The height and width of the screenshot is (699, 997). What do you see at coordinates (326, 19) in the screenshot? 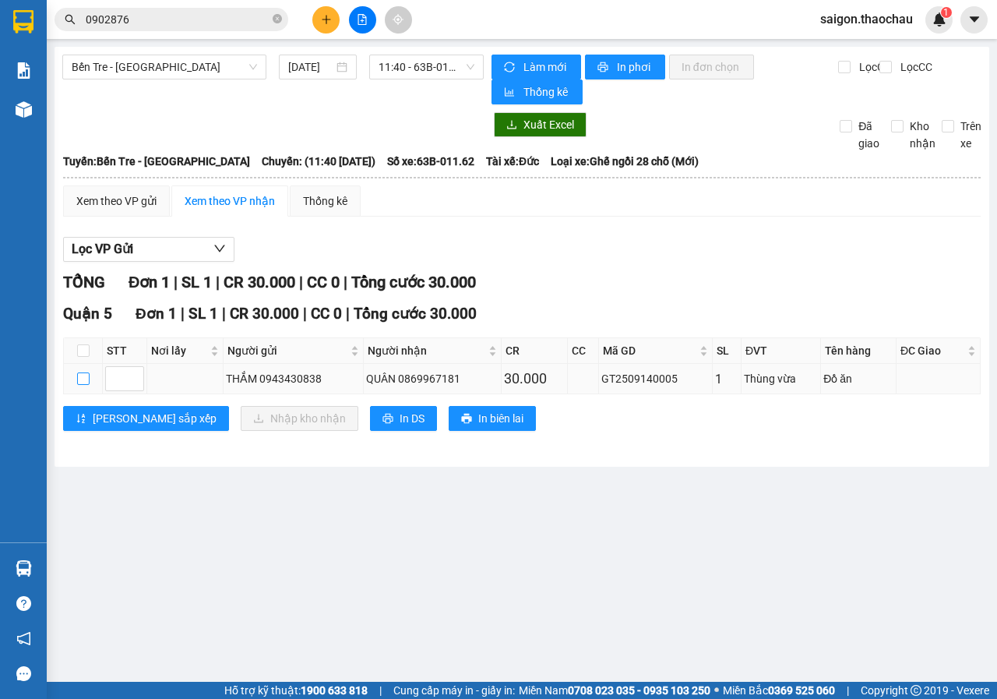
I see `button: plus` at bounding box center [326, 19].